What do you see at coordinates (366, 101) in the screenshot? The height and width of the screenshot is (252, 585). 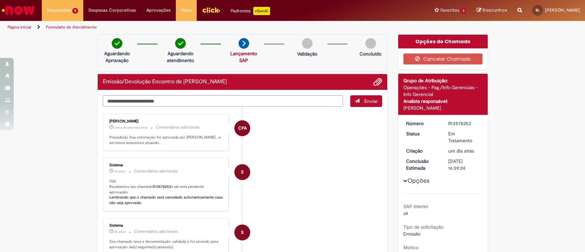 I see `button: Enviar` at bounding box center [366, 101].